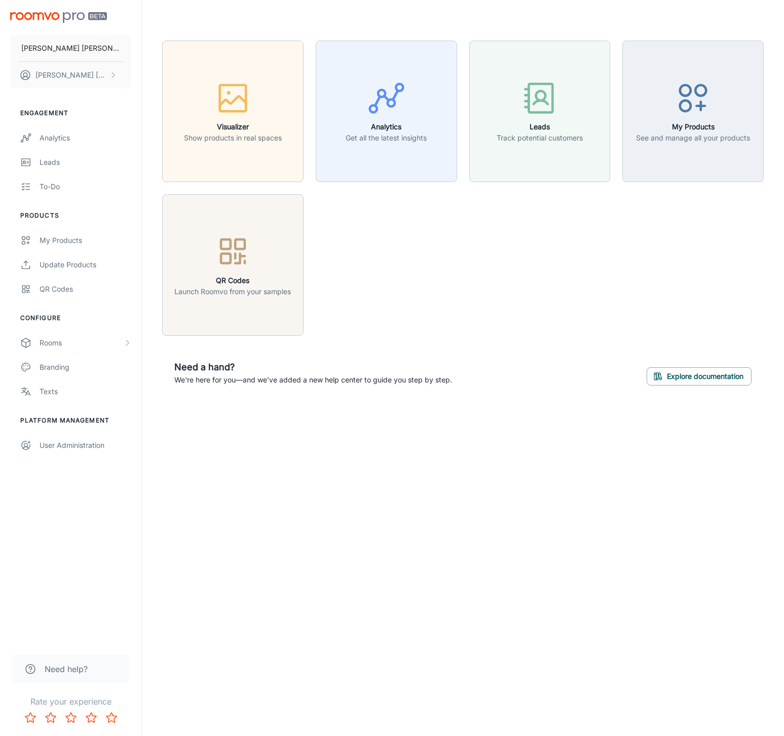 The image size is (784, 736). I want to click on p: Get all the latest insights, so click(386, 138).